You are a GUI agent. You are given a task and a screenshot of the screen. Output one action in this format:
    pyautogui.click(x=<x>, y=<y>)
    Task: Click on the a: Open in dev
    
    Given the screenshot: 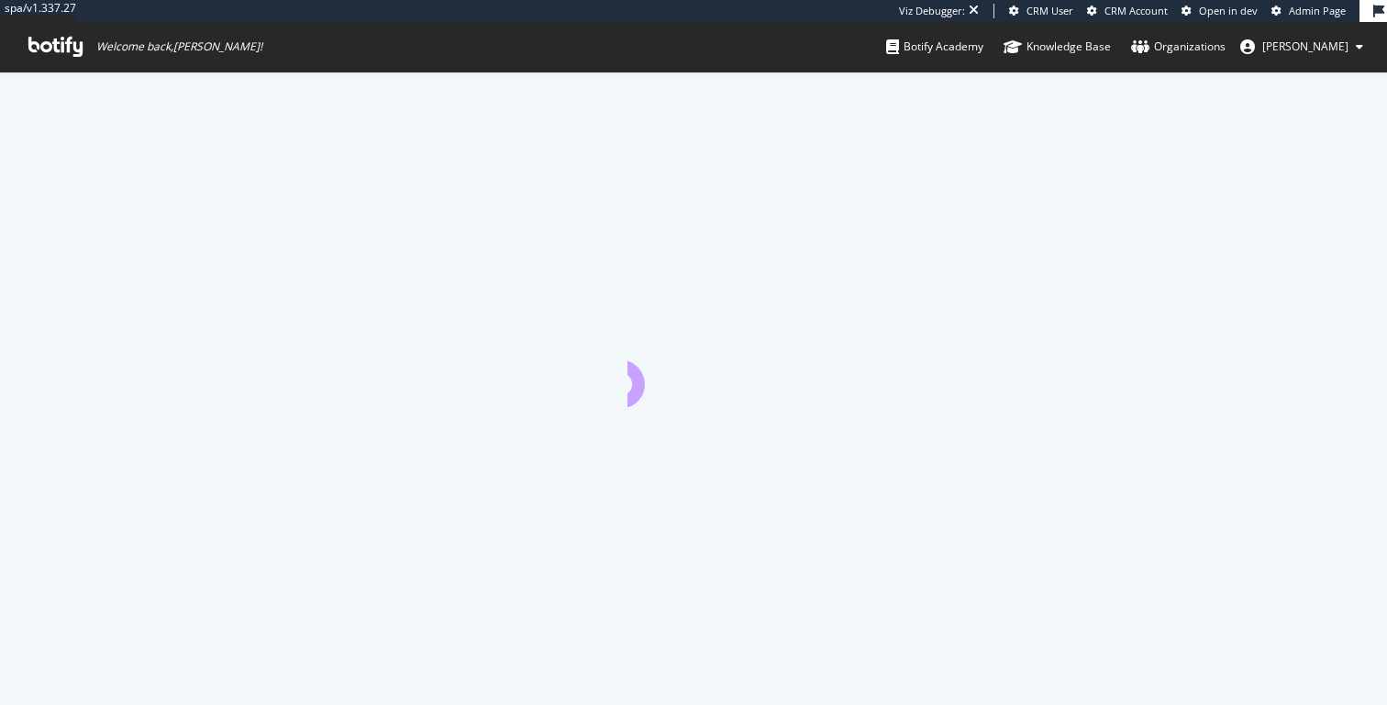 What is the action you would take?
    pyautogui.click(x=1219, y=11)
    